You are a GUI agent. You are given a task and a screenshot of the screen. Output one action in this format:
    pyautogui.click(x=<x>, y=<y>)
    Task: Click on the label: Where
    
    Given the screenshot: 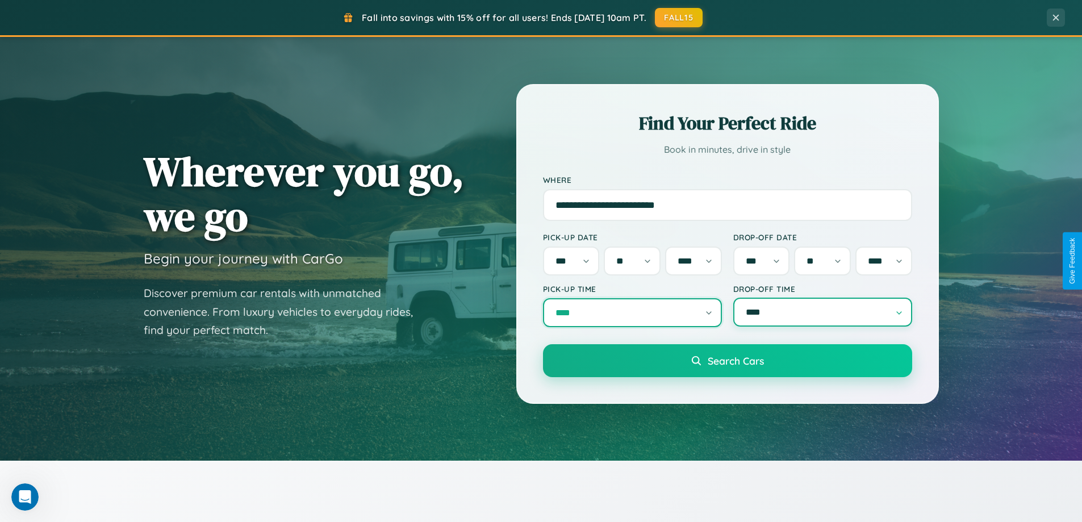 What is the action you would take?
    pyautogui.click(x=728, y=180)
    